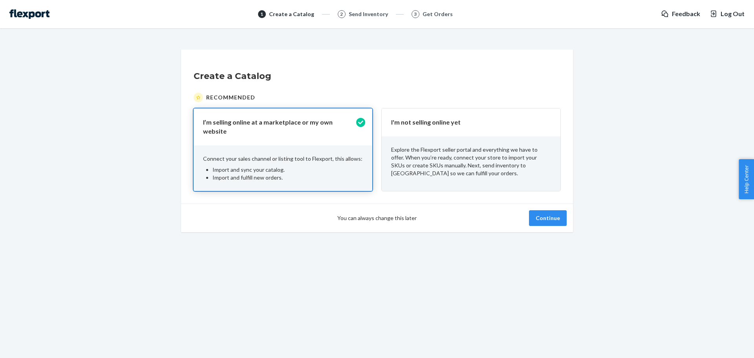 This screenshot has height=358, width=754. What do you see at coordinates (746, 179) in the screenshot?
I see `span: Help Center` at bounding box center [746, 179].